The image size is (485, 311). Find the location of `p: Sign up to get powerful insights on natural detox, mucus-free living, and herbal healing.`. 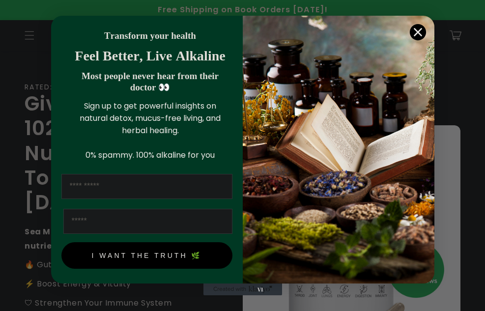

p: Sign up to get powerful insights on natural detox, mucus-free living, and herbal healing. is located at coordinates (151, 118).